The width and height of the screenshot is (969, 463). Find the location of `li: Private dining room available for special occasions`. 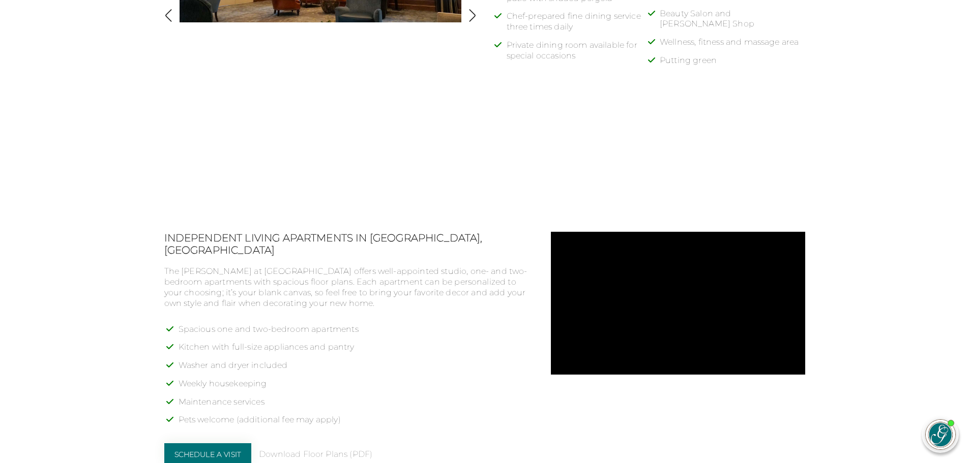

li: Private dining room available for special occasions is located at coordinates (579, 54).